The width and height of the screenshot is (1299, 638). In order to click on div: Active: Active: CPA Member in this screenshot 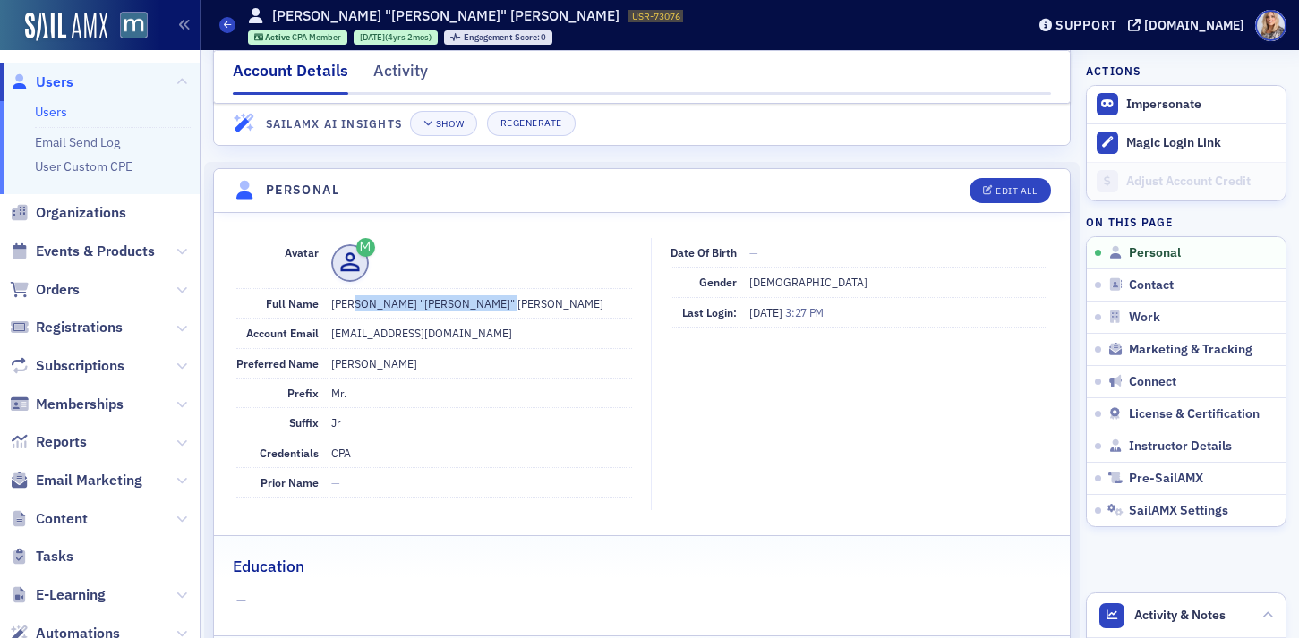, I will do `click(298, 38)`.